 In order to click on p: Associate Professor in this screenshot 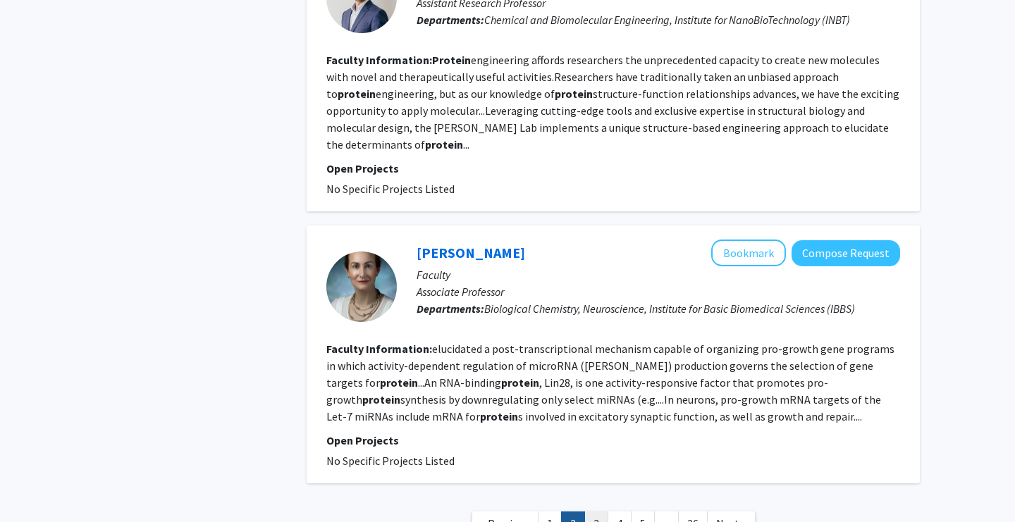, I will do `click(658, 292)`.